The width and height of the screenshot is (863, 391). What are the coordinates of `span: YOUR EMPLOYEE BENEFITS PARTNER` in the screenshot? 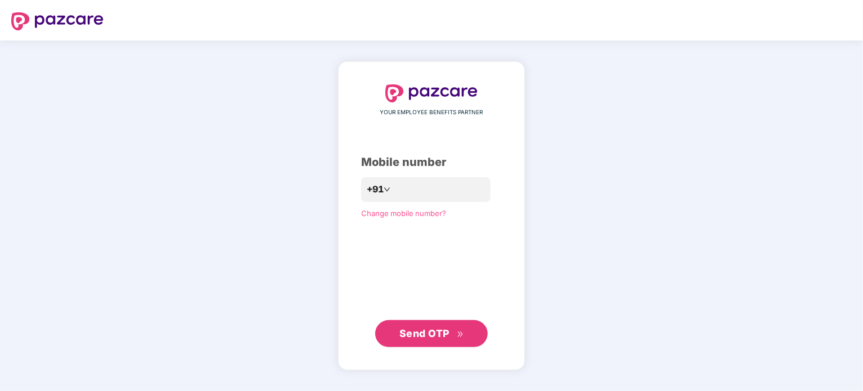 It's located at (432, 113).